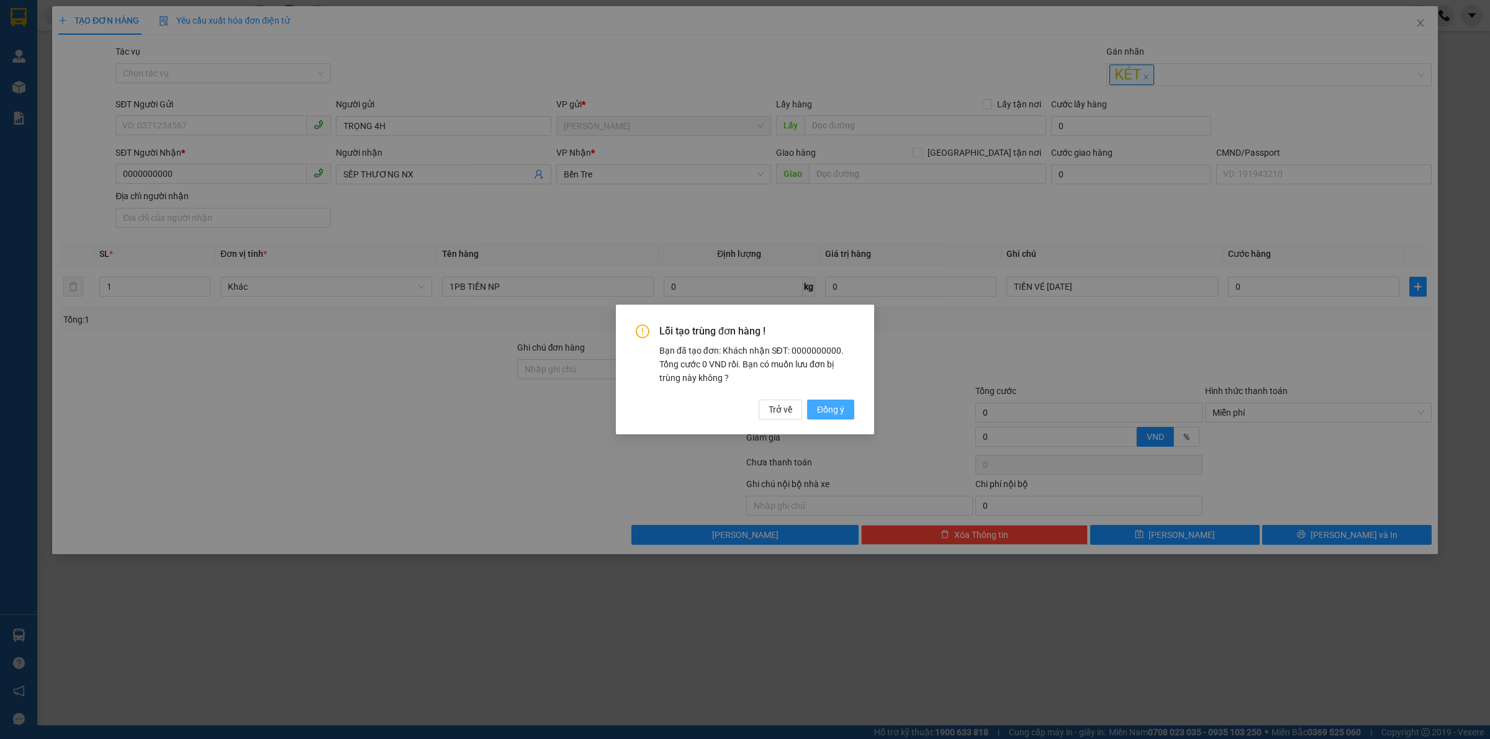  What do you see at coordinates (830, 410) in the screenshot?
I see `button: Đồng ý` at bounding box center [830, 410].